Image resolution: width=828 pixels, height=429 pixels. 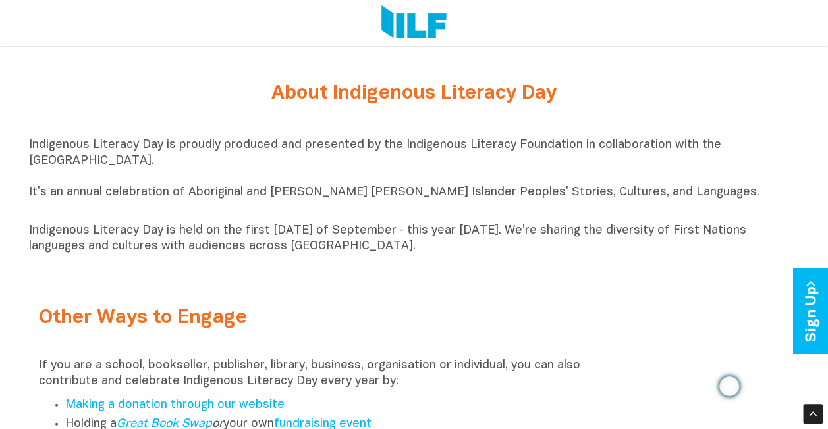 What do you see at coordinates (414, 23) in the screenshot?
I see `img: Logo` at bounding box center [414, 23].